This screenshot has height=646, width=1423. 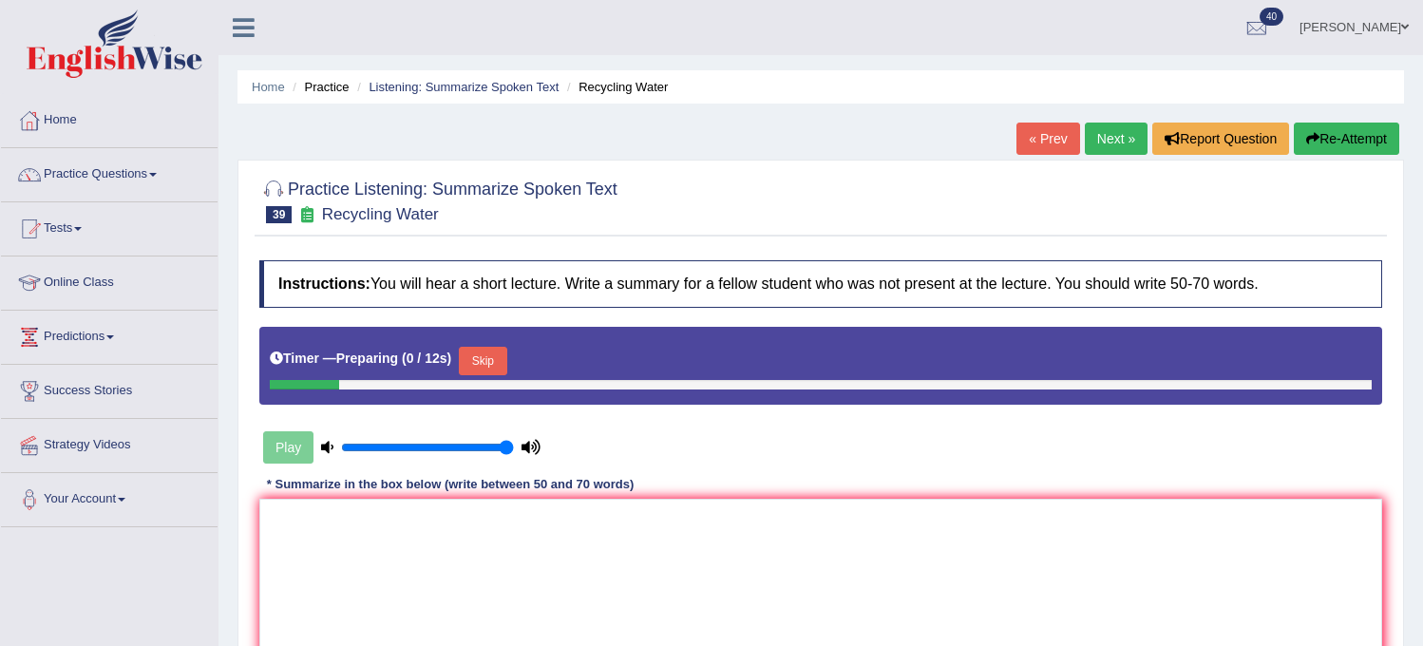 I want to click on b: Preparing, so click(x=367, y=358).